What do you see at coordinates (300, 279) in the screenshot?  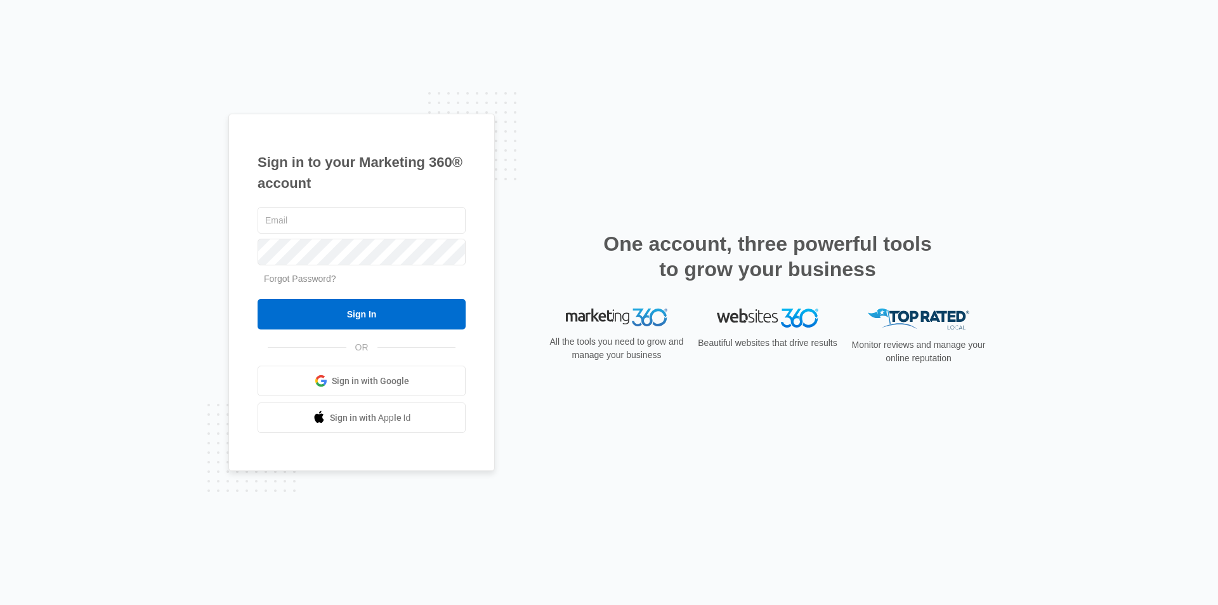 I see `a: Forgot Password?` at bounding box center [300, 279].